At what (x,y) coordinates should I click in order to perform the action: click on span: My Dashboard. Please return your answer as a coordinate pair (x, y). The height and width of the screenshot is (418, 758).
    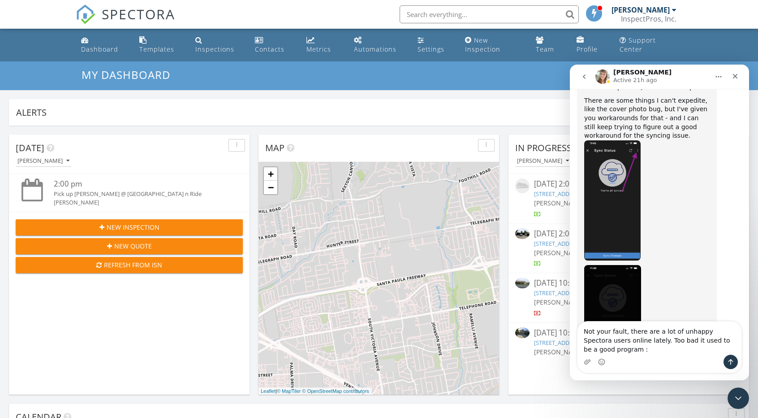
    Looking at the image, I should click on (126, 74).